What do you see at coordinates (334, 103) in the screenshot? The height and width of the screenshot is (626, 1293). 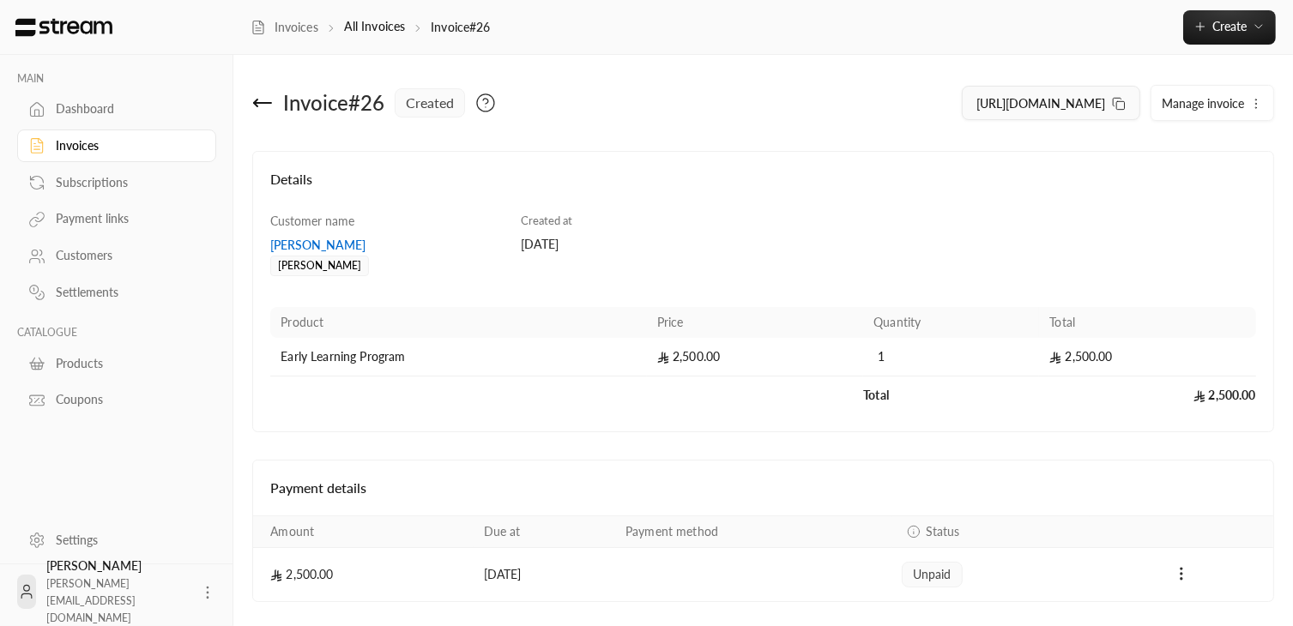 I see `div: Invoice # 26` at bounding box center [334, 103].